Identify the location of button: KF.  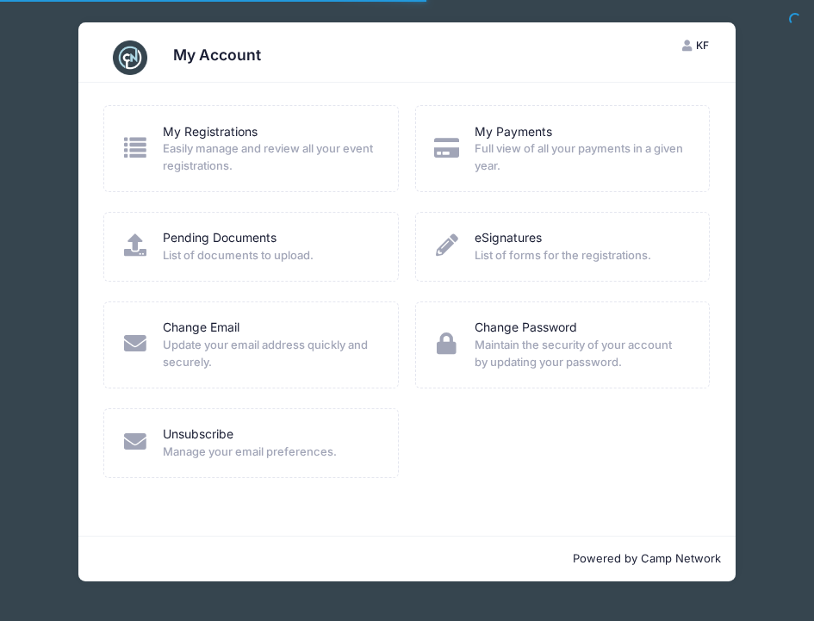
(696, 46).